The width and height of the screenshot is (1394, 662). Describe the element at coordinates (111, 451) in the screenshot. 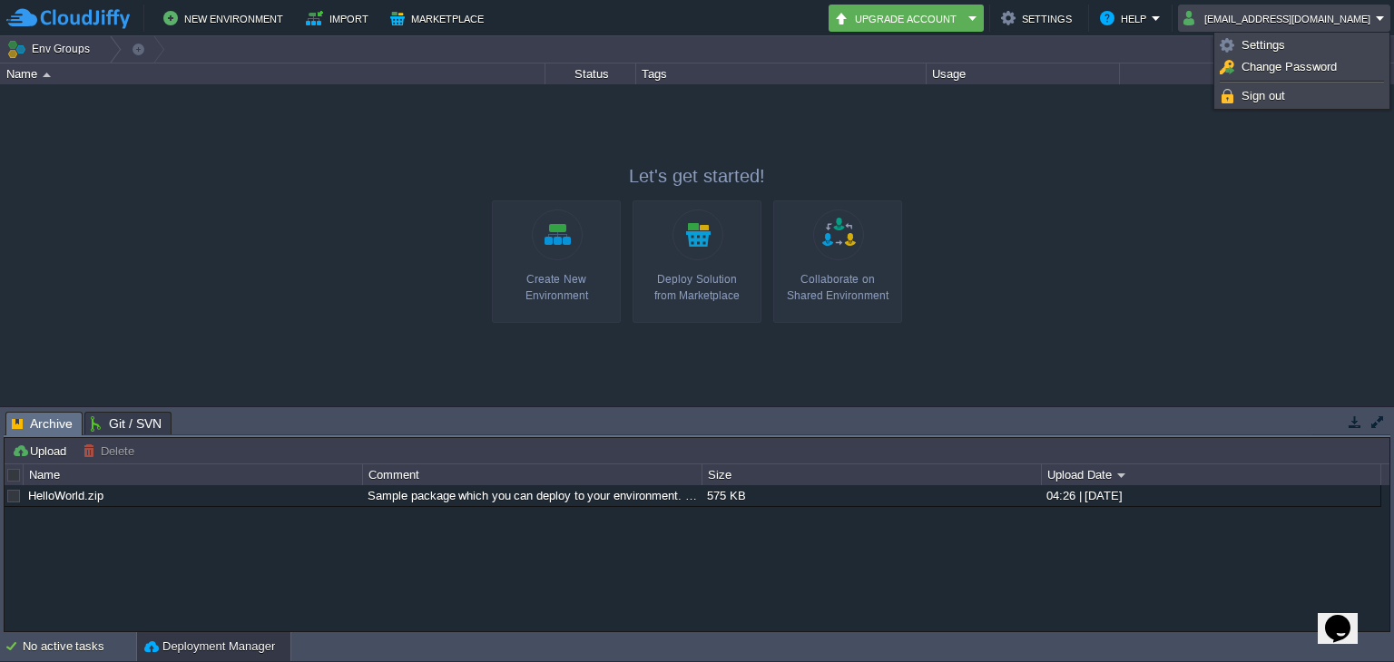

I see `button: Delete` at that location.